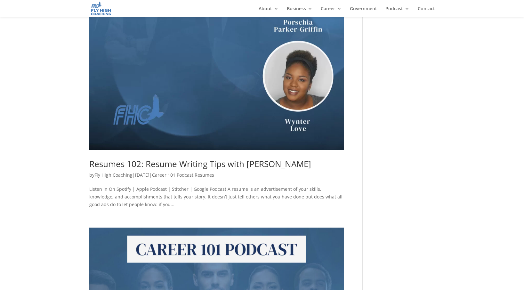  What do you see at coordinates (363, 12) in the screenshot?
I see `a: Government` at bounding box center [363, 12].